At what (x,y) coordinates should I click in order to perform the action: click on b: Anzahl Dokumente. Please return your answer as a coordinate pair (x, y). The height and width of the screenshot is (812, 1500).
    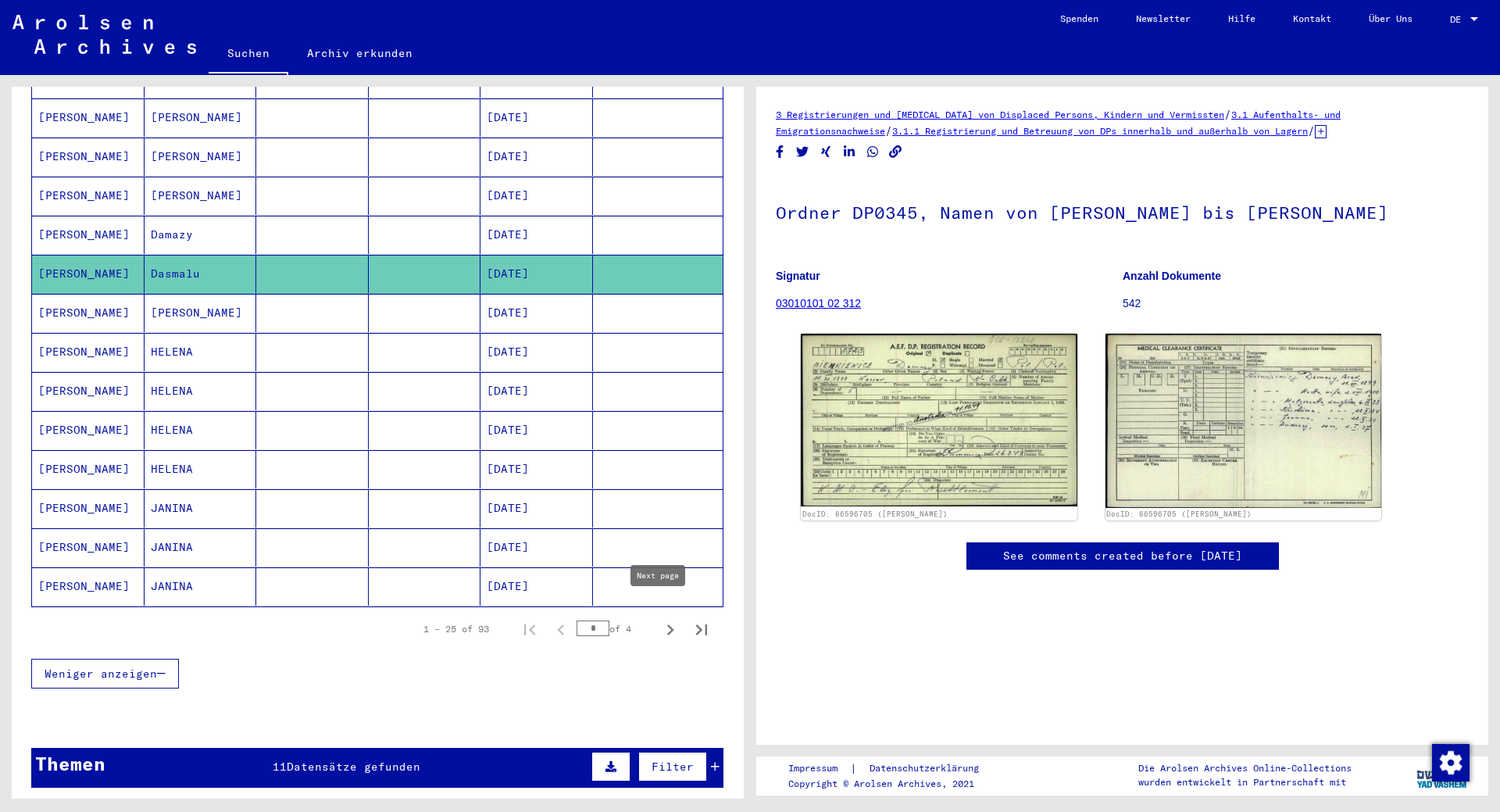
    Looking at the image, I should click on (1172, 276).